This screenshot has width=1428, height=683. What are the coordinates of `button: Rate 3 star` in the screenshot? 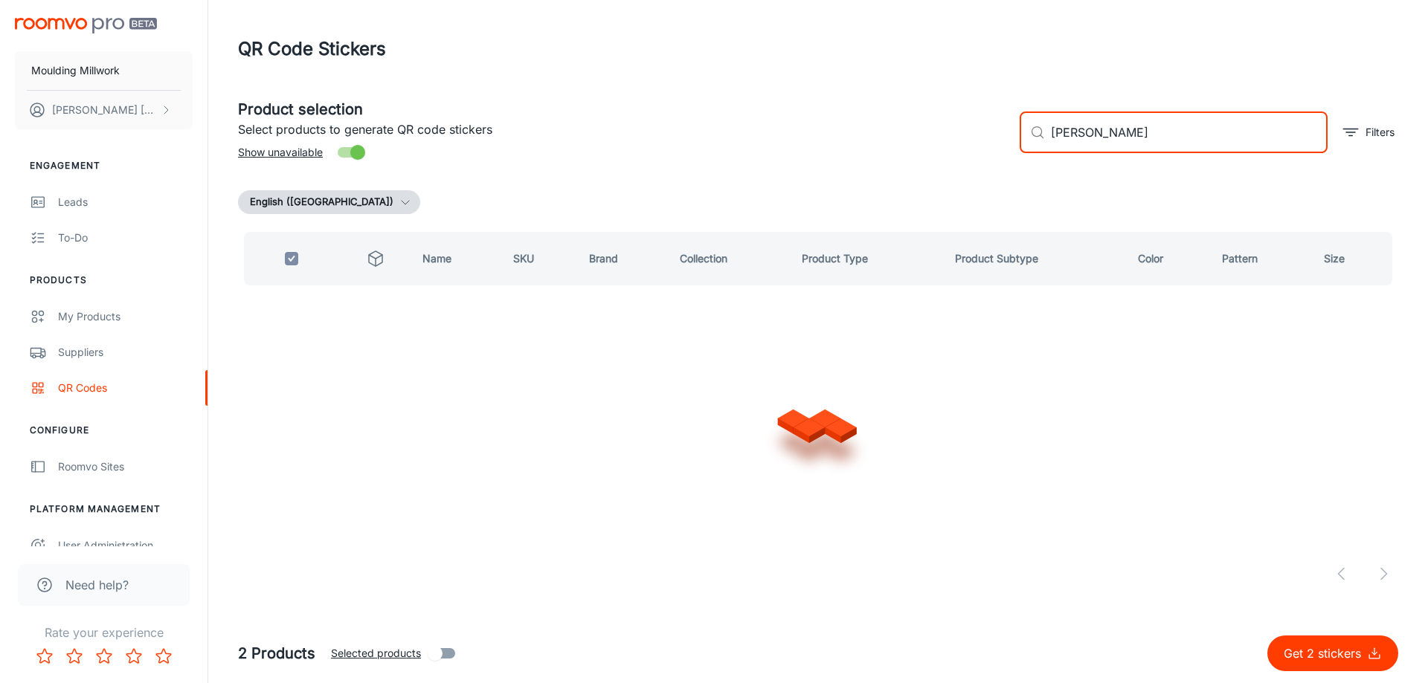 It's located at (104, 657).